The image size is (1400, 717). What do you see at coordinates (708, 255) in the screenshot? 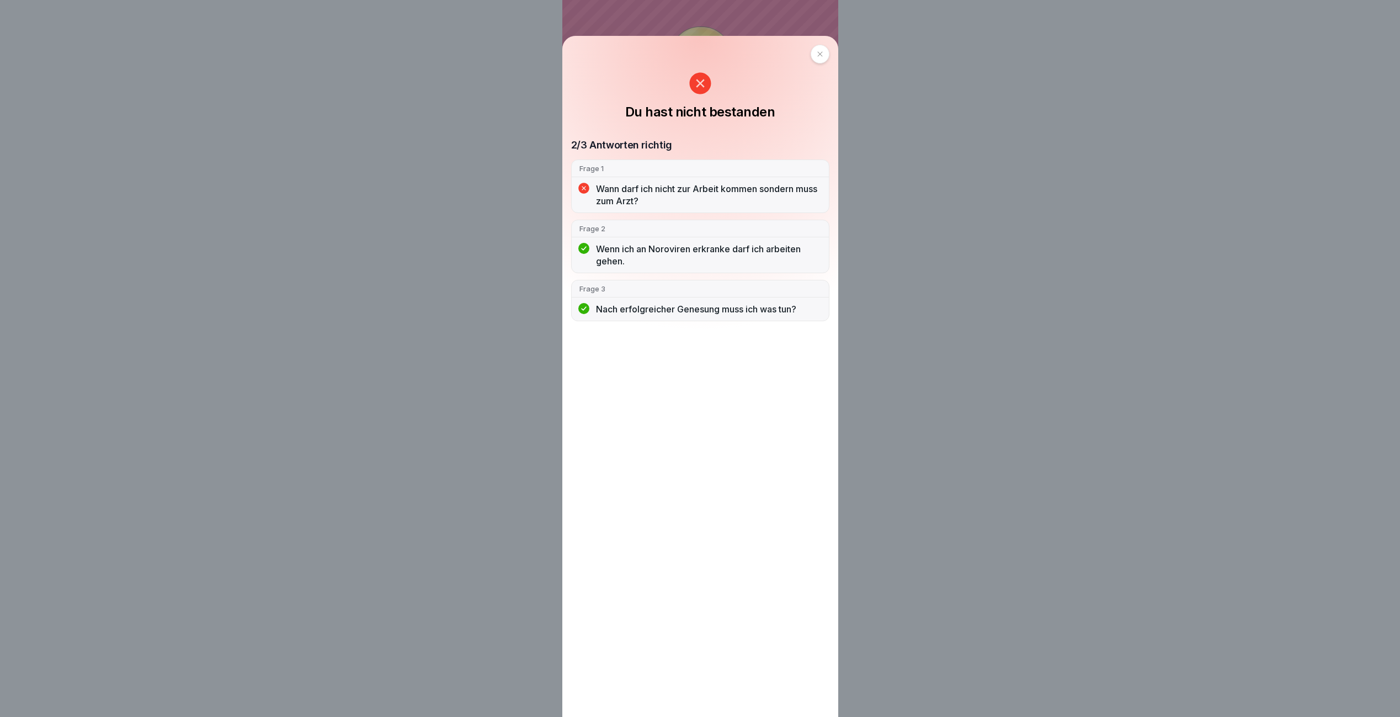
I see `p: Wenn ich an Noroviren erkranke darf ich arbeiten gehen.` at bounding box center [708, 255].